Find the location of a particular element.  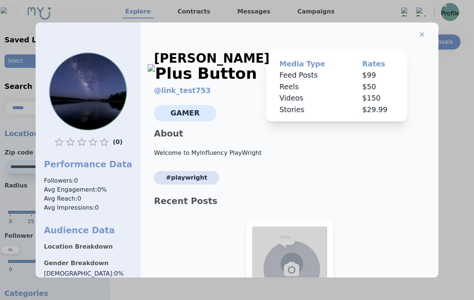

td: $ 29.99 is located at coordinates (378, 110).